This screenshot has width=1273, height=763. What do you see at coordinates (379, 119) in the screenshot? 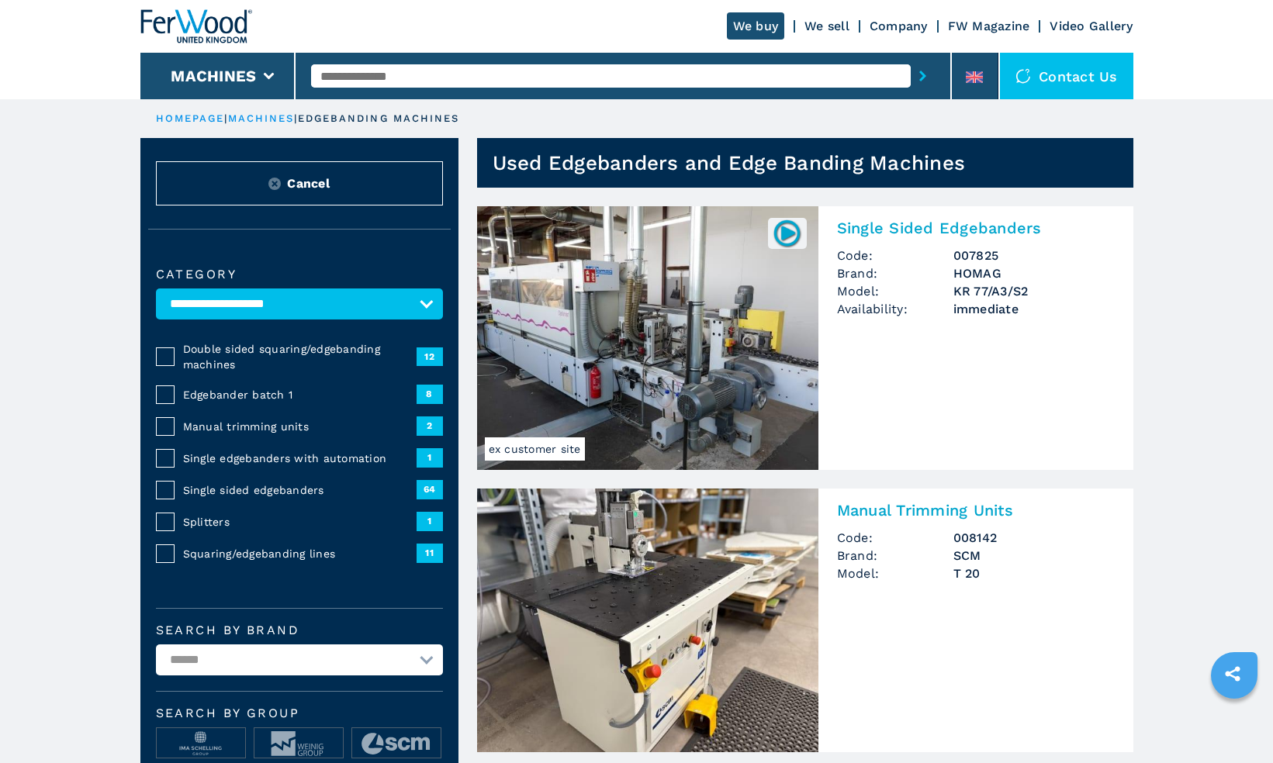
I see `p: edgebanding machines` at bounding box center [379, 119].